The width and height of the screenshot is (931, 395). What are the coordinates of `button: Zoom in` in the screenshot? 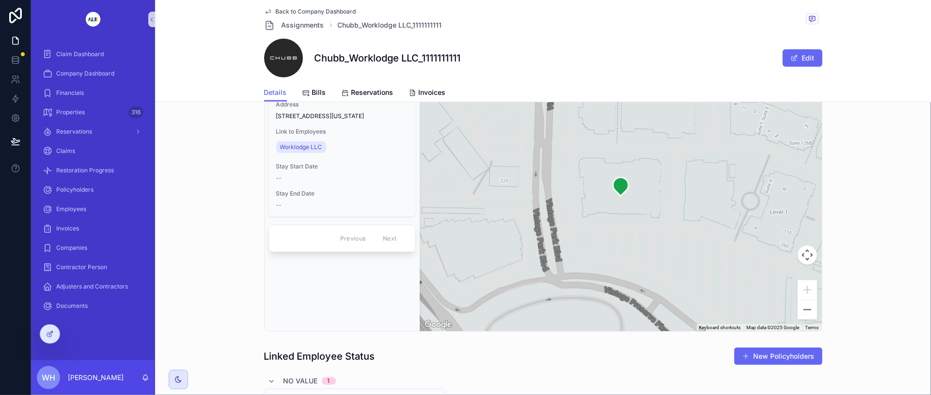 It's located at (807, 290).